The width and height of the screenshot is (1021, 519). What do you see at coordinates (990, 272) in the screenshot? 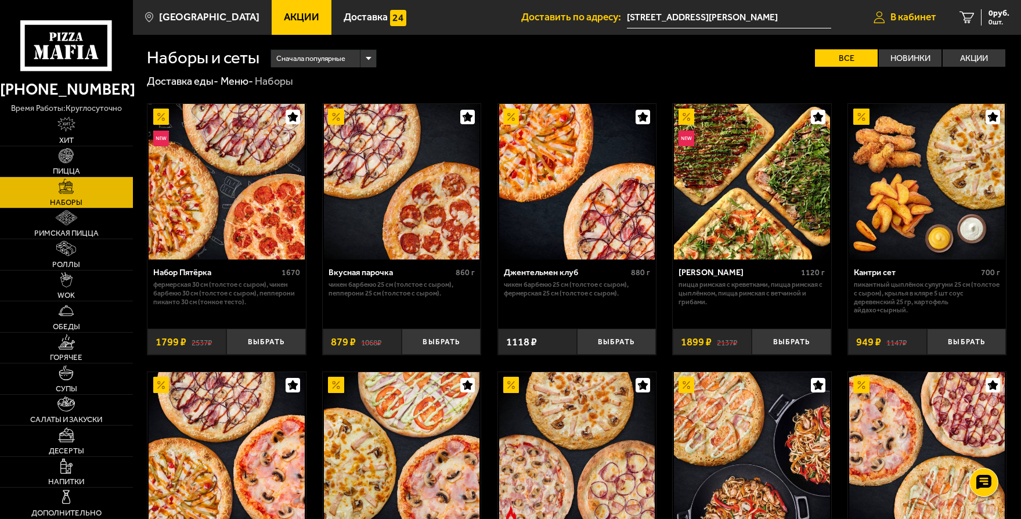
I see `span: 700 г` at bounding box center [990, 272].